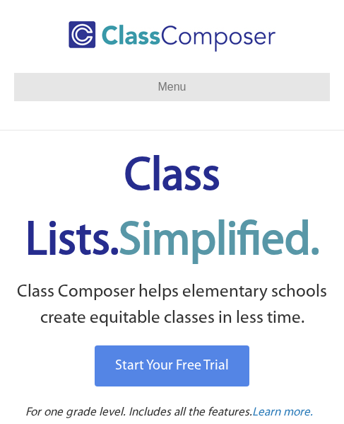 This screenshot has width=344, height=424. What do you see at coordinates (172, 366) in the screenshot?
I see `a: Start Your Free Trial` at bounding box center [172, 366].